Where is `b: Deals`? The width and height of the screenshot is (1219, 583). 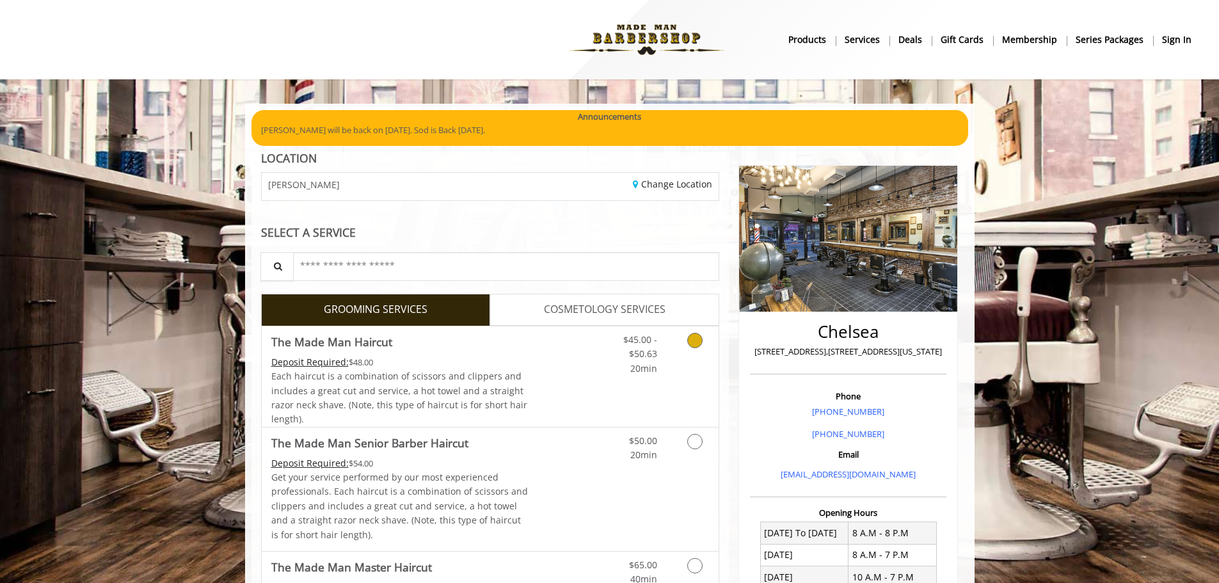 b: Deals is located at coordinates (910, 40).